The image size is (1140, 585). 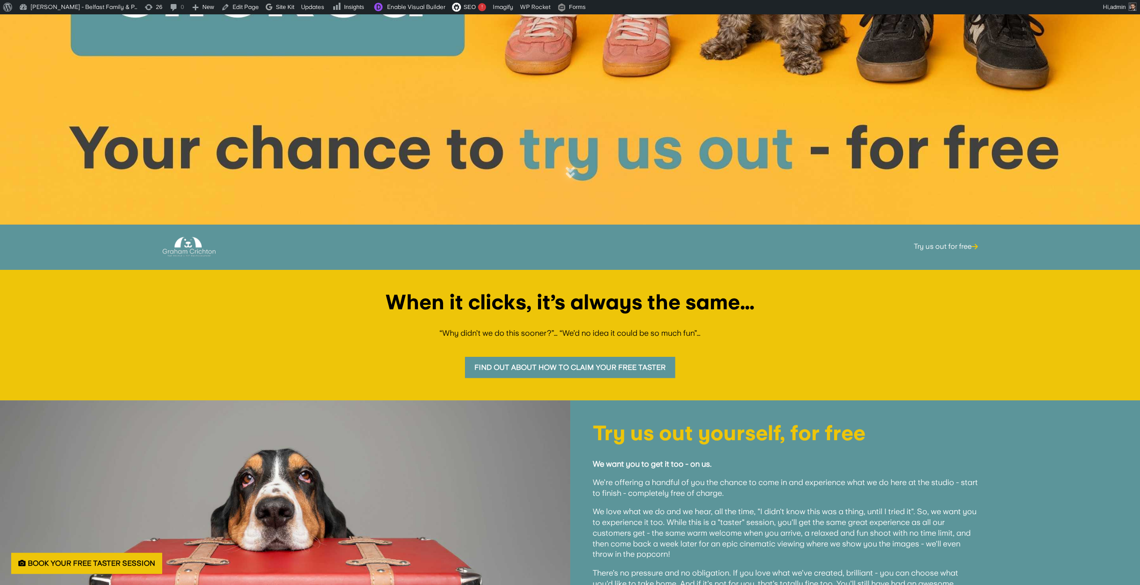 I want to click on span: “Why didn’t we do this sooner?”… “We’d no idea it could be so much fun”…, so click(x=570, y=332).